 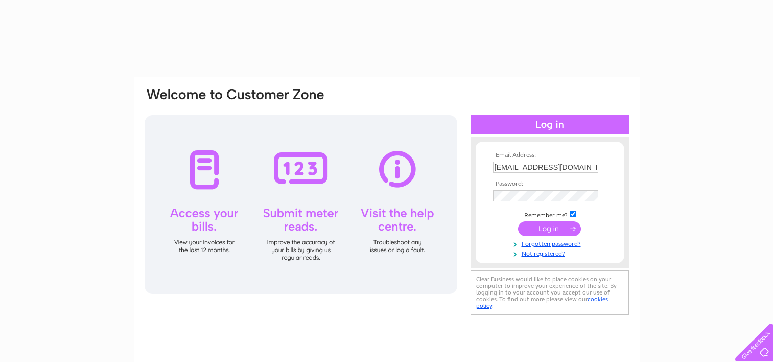 What do you see at coordinates (550, 155) in the screenshot?
I see `th: Email Address:` at bounding box center [550, 155].